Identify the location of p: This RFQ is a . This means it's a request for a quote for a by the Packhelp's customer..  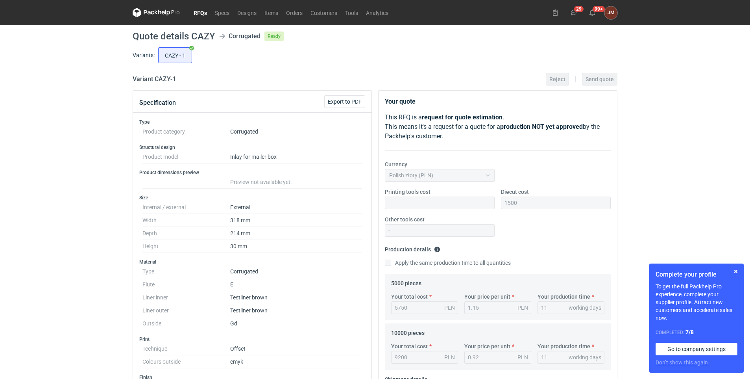
(498, 127).